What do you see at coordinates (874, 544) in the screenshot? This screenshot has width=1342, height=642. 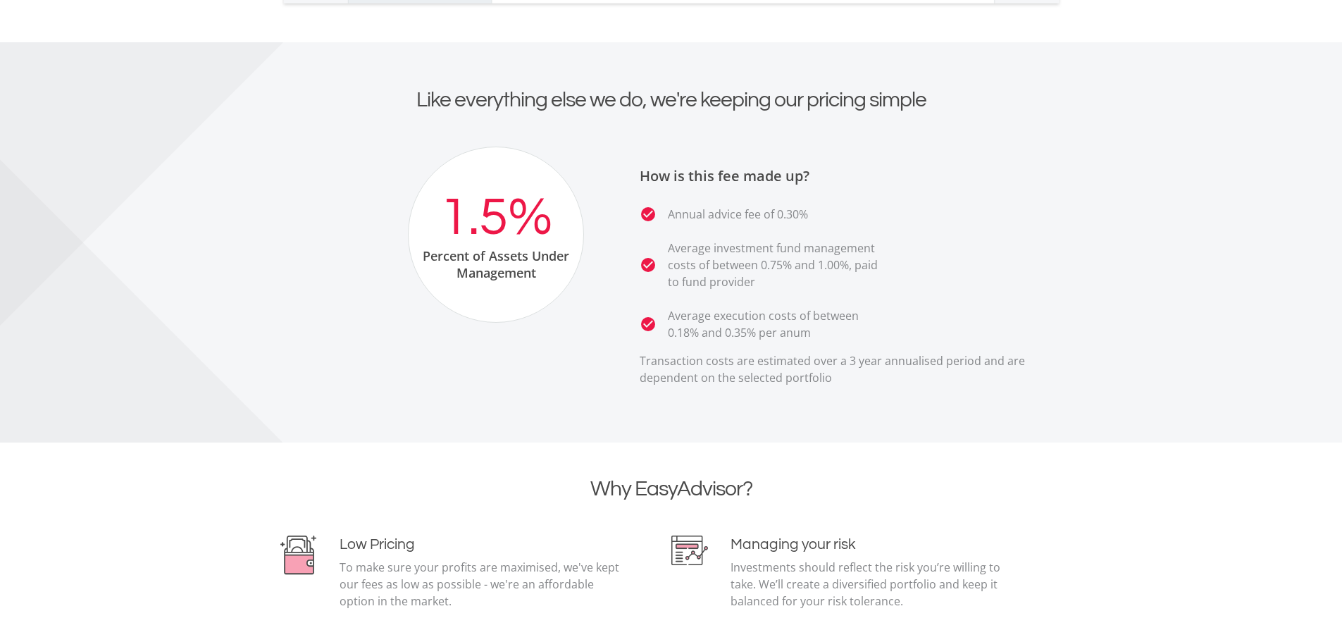 I see `h4: Managing your risk` at bounding box center [874, 544].